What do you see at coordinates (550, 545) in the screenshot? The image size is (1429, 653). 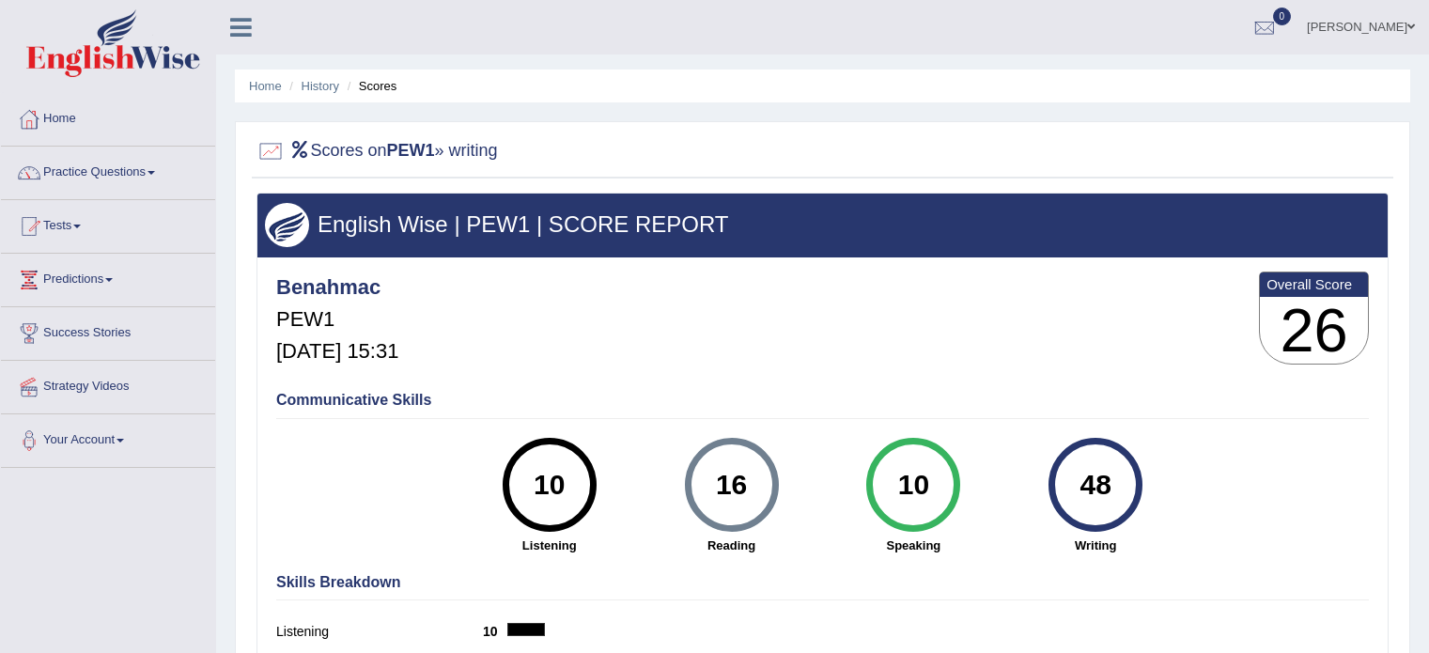 I see `strong: Listening` at bounding box center [550, 545].